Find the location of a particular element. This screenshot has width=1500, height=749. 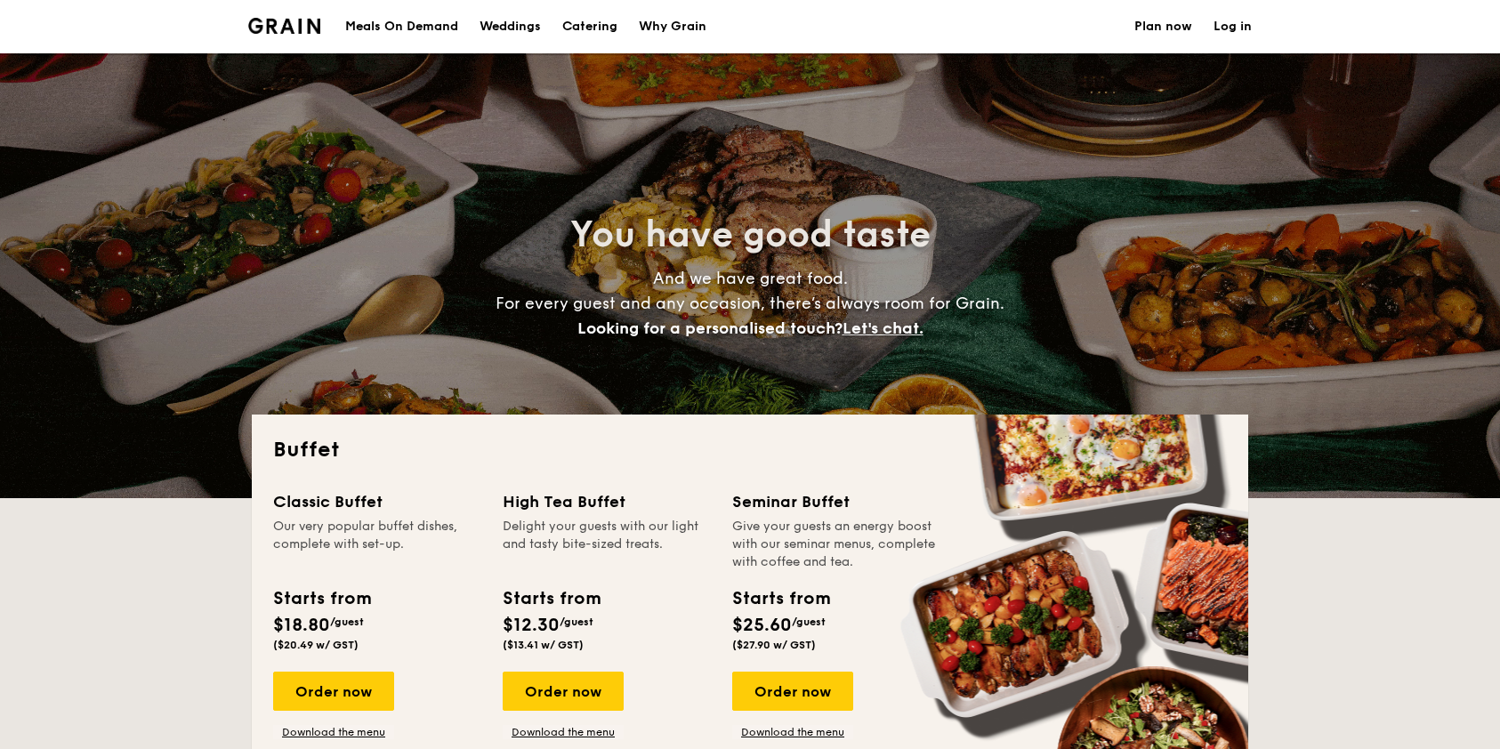

span: ($20.49 w/ GST) is located at coordinates (316, 645).